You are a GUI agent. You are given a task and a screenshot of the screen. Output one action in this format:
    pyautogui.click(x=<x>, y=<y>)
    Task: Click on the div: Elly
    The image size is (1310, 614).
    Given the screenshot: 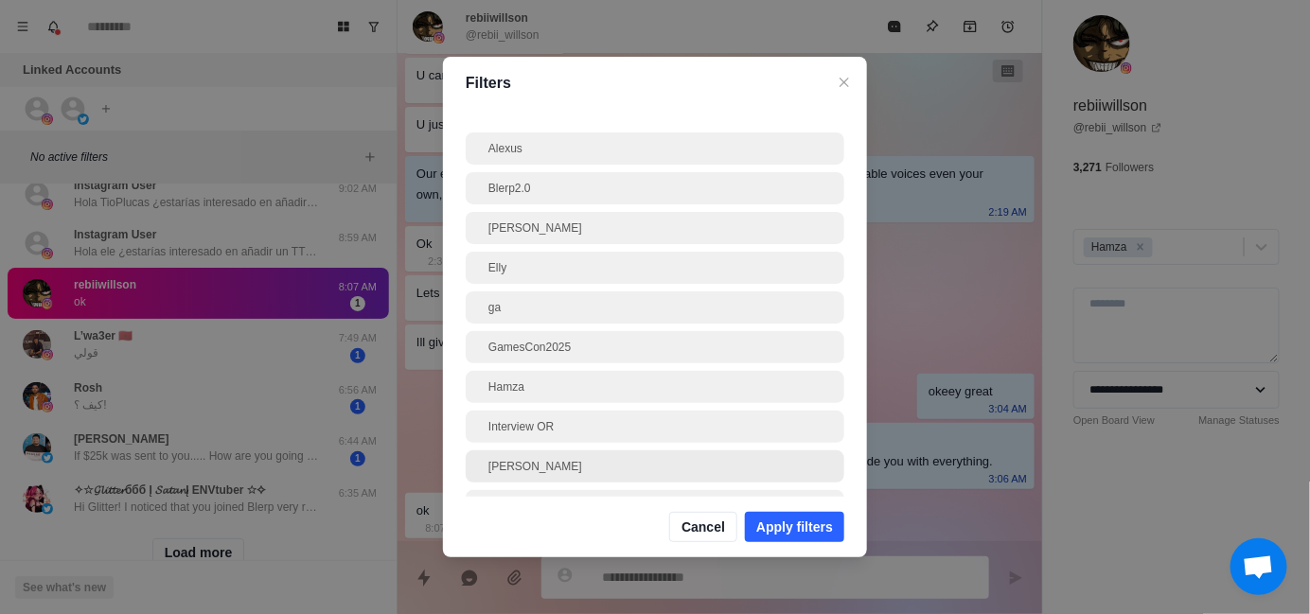 What is the action you would take?
    pyautogui.click(x=655, y=268)
    